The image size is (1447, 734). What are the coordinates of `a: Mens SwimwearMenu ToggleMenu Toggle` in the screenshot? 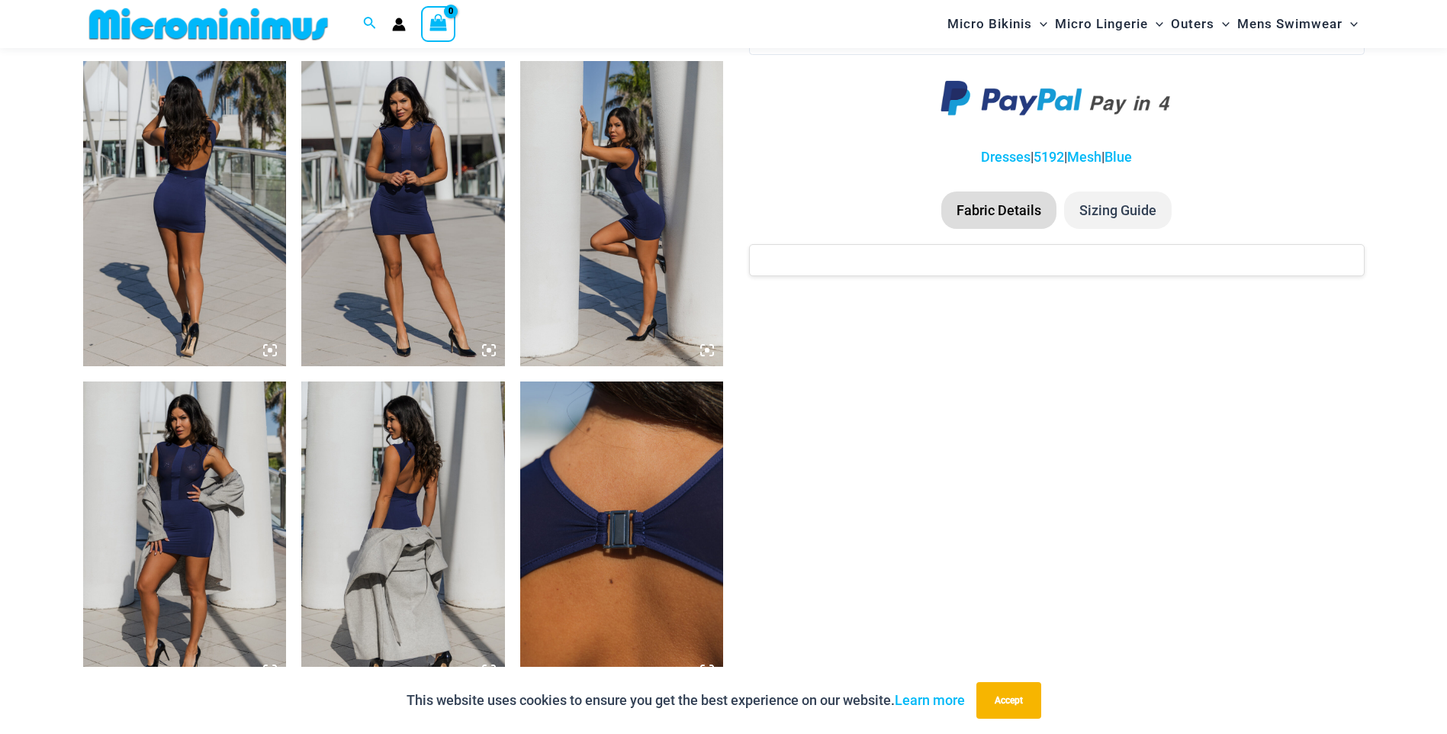 It's located at (1297, 24).